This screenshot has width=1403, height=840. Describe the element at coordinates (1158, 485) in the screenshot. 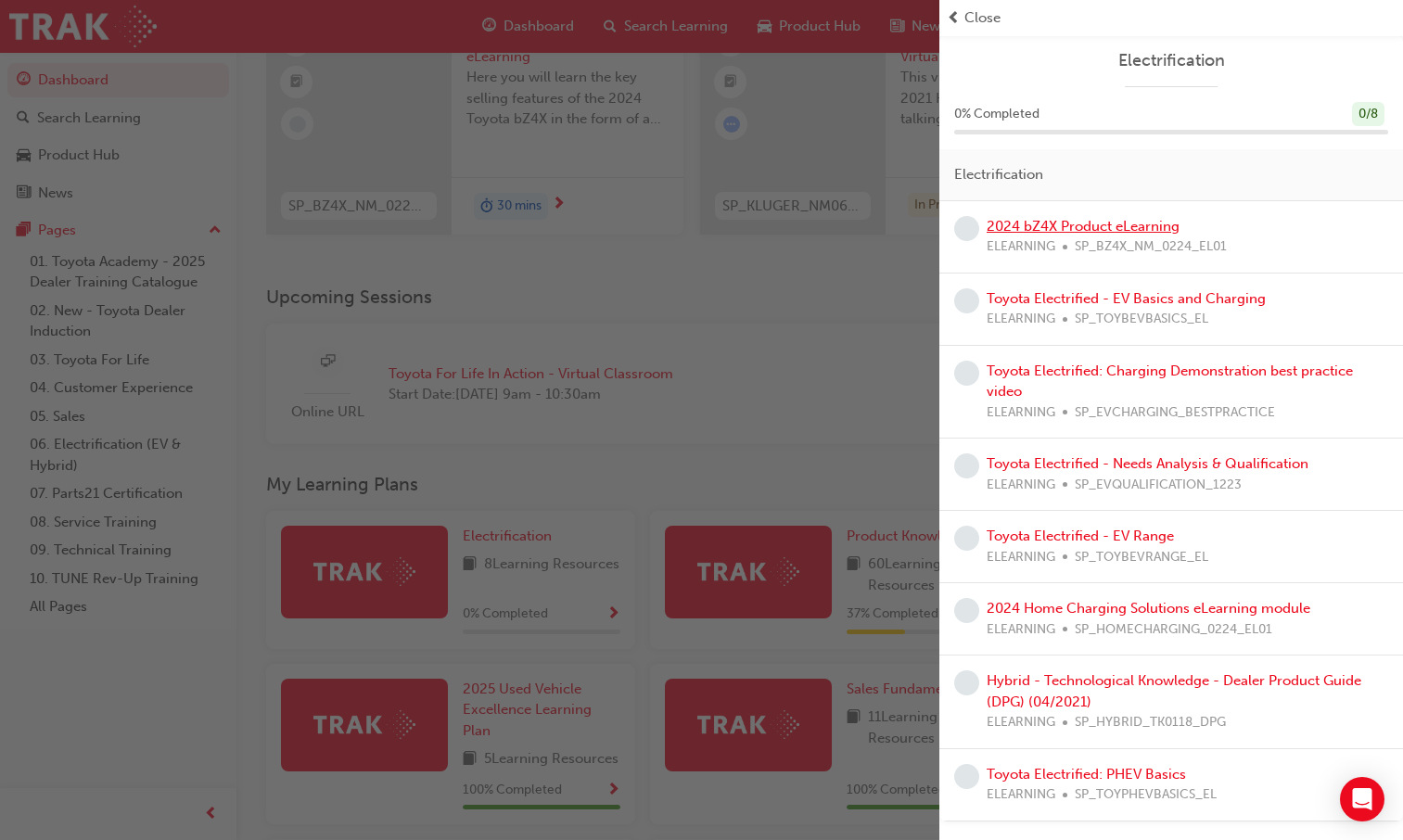

I see `span: SP_EVQUALIFICATION_1223` at that location.